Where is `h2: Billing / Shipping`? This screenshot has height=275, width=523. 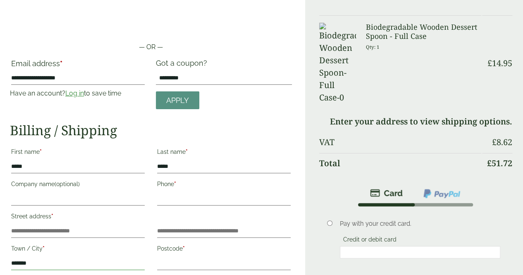 h2: Billing / Shipping is located at coordinates (151, 130).